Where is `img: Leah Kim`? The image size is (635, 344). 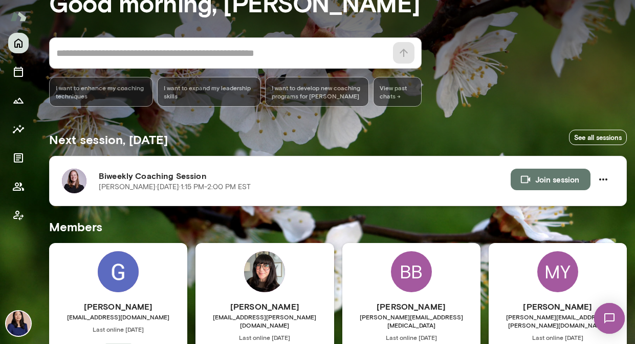
img: Leah Kim is located at coordinates (18, 323).